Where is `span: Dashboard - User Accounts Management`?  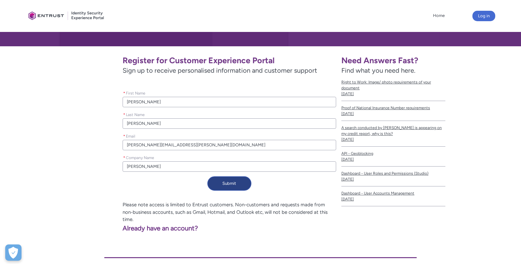 span: Dashboard - User Accounts Management is located at coordinates (393, 193).